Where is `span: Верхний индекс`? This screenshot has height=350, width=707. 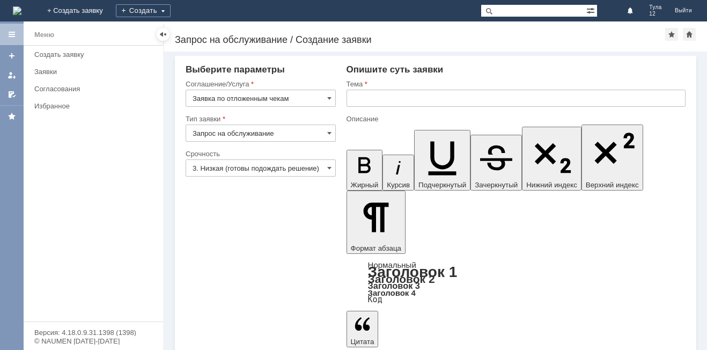 span: Верхний индекс is located at coordinates (612, 185).